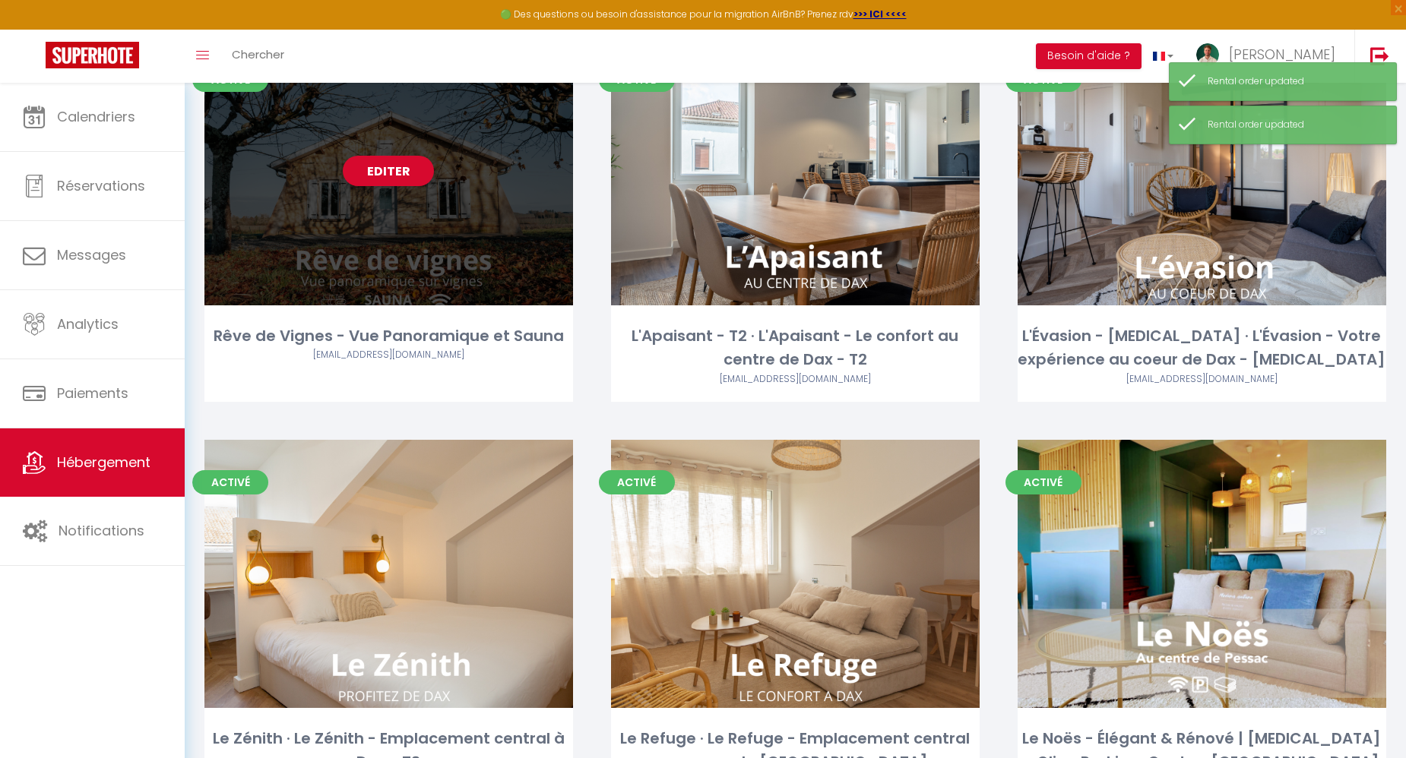 This screenshot has height=758, width=1406. I want to click on img: logout, so click(1379, 55).